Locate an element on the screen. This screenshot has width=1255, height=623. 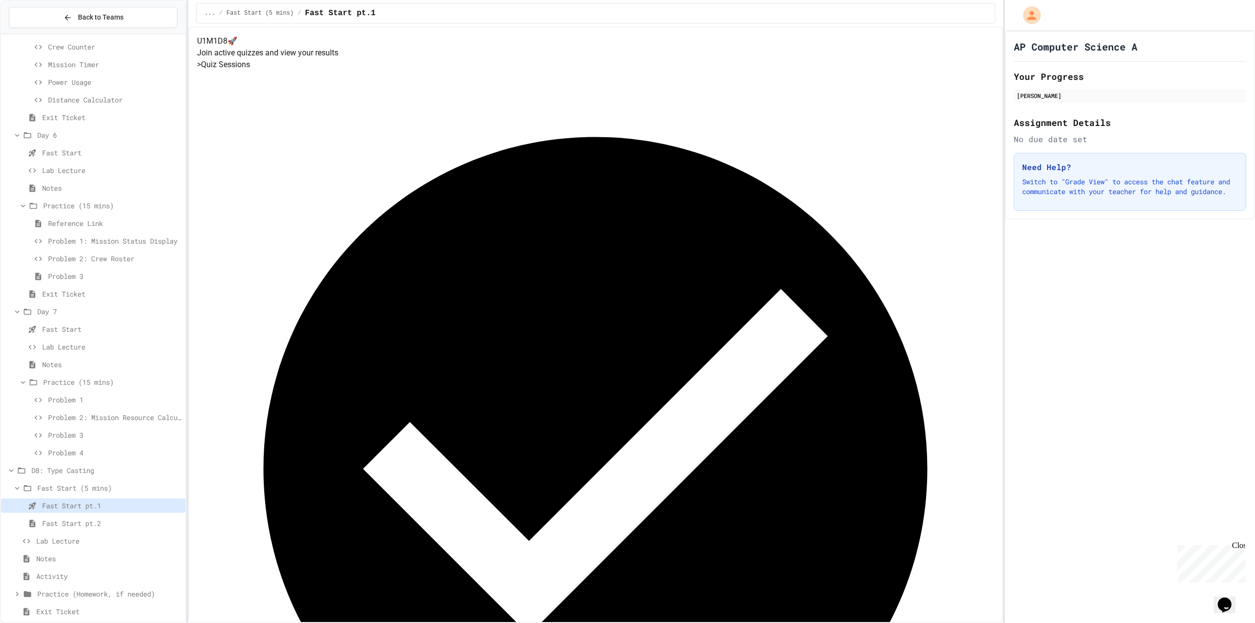
h2: Assignment Details is located at coordinates (1130, 123).